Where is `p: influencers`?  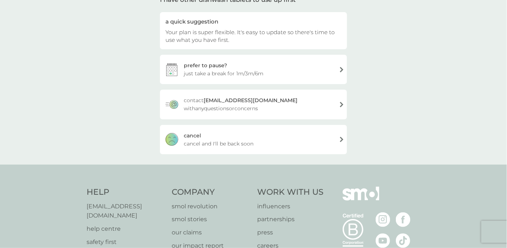
p: influencers is located at coordinates (290, 206).